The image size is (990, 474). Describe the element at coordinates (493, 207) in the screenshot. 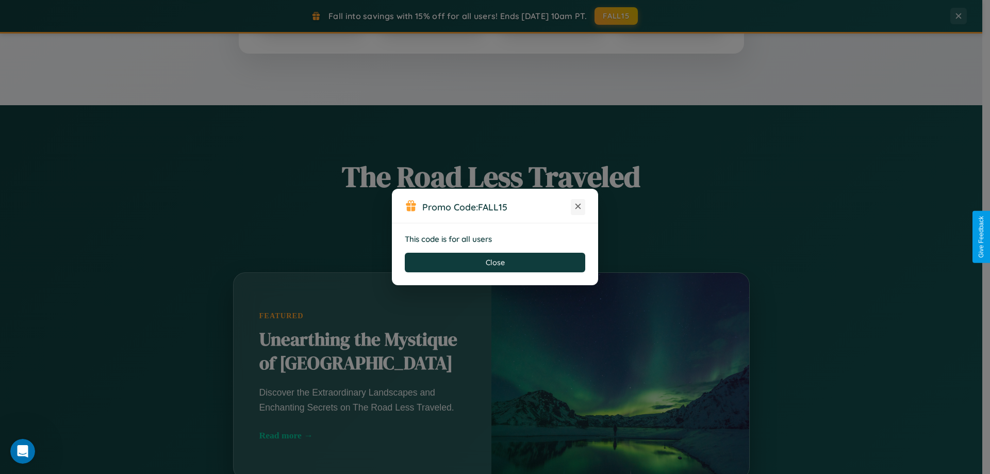

I see `b: FALL15` at that location.